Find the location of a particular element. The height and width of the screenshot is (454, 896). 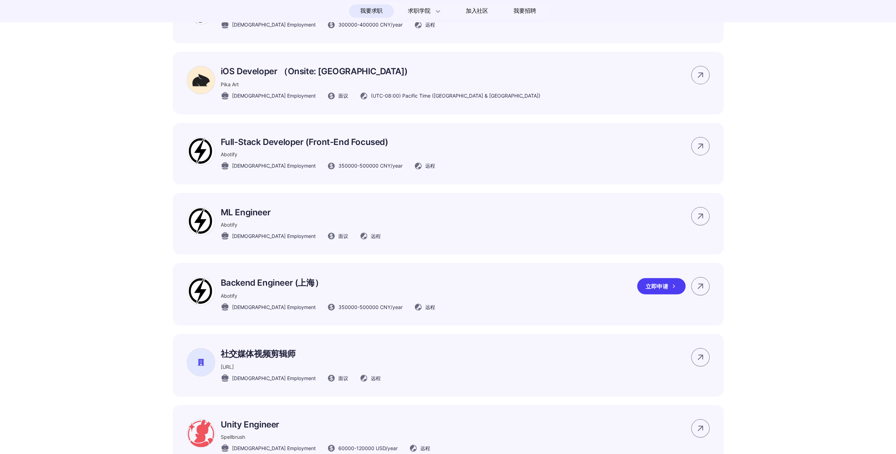

p: 社交媒体视频剪辑师 is located at coordinates (301, 353).